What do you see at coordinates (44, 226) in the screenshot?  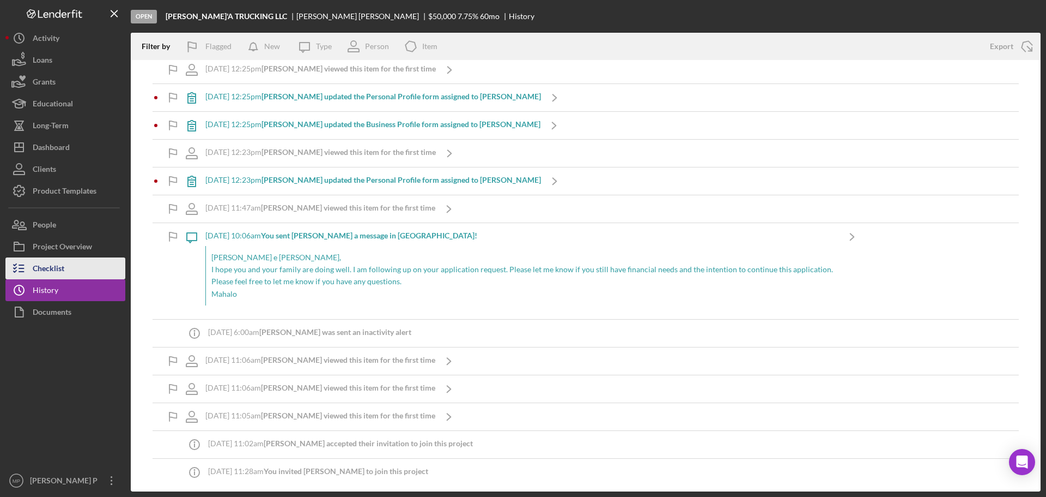 I see `div: People` at bounding box center [44, 226].